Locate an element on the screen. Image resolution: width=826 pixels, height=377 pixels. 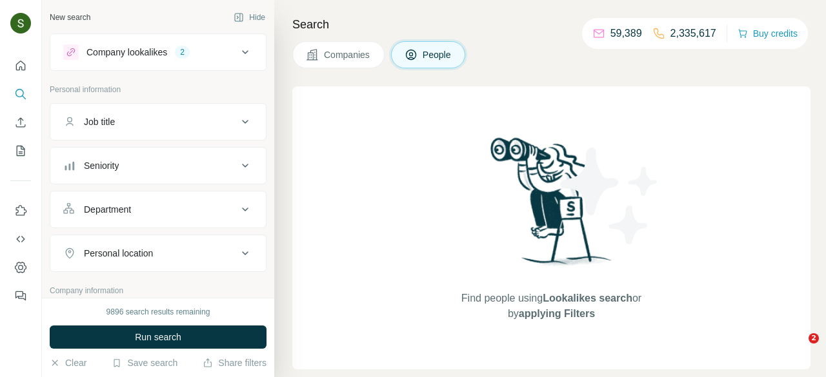
button: My lists is located at coordinates (21, 151).